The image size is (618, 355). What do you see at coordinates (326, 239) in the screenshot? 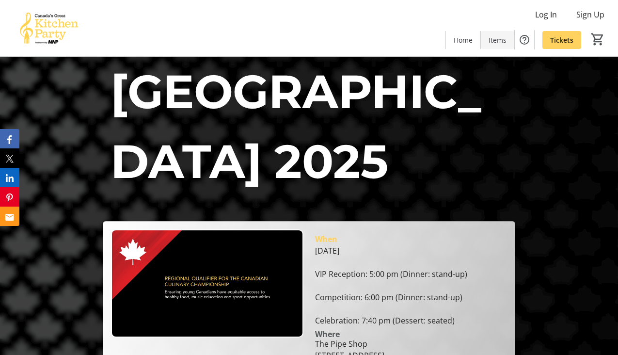
I see `div: When` at bounding box center [326, 239].